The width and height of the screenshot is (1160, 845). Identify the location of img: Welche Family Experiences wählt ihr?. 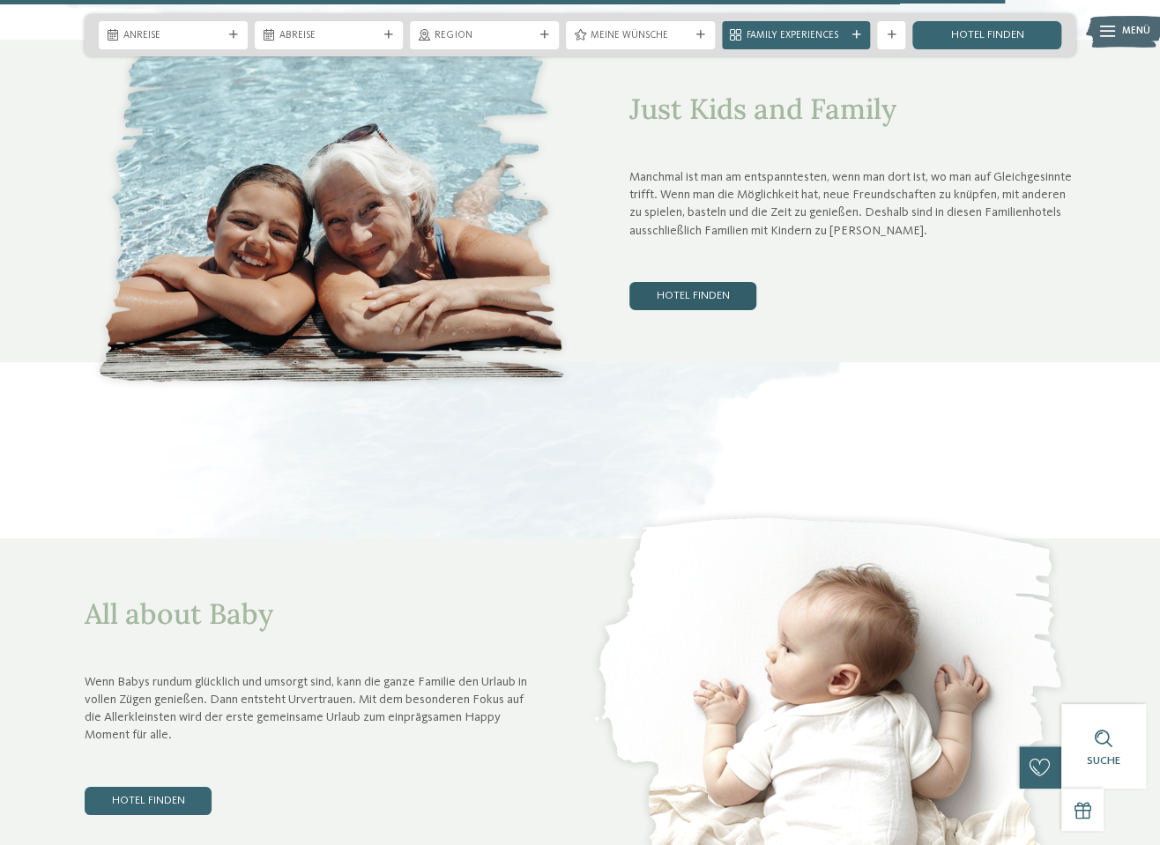
(332, 201).